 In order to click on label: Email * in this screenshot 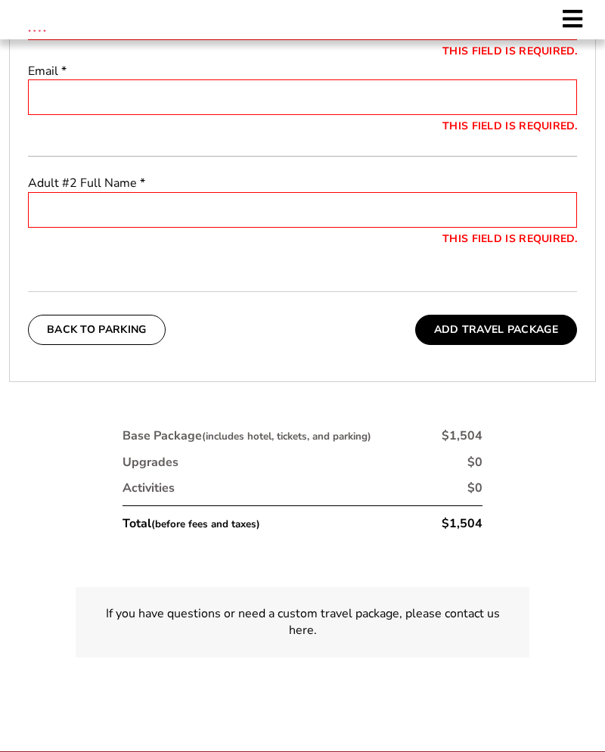, I will do `click(303, 71)`.